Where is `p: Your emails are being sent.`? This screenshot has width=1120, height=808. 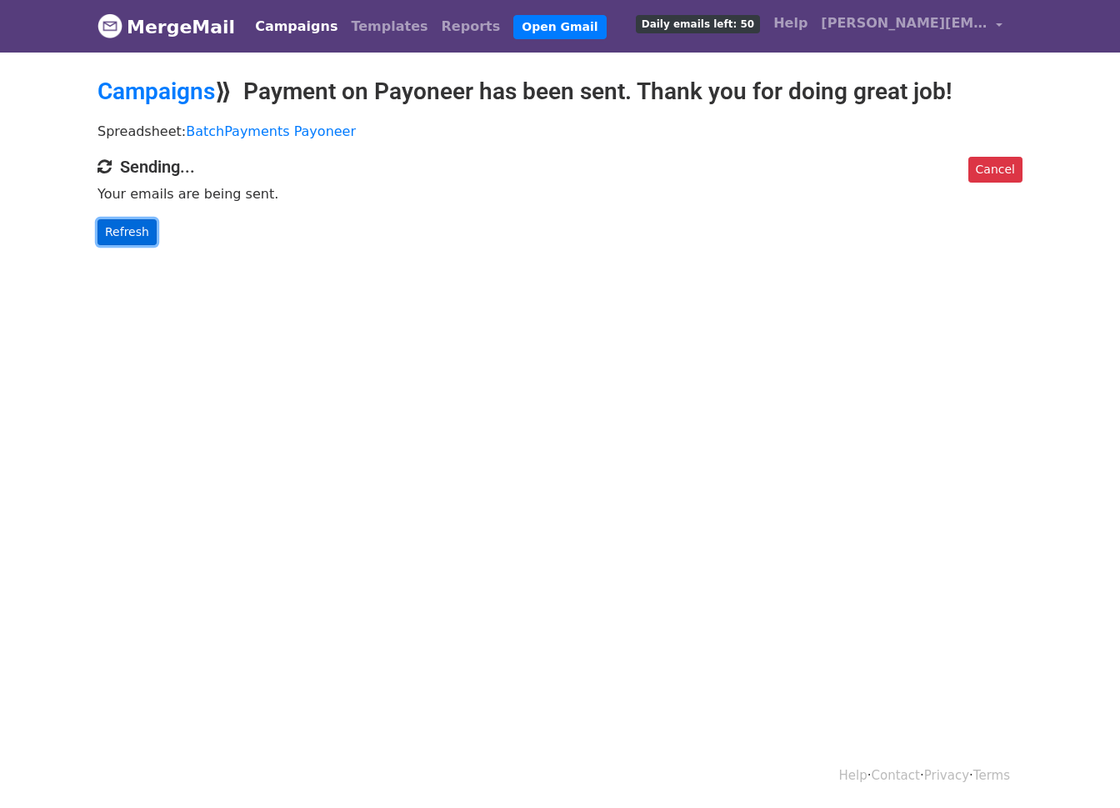 p: Your emails are being sent. is located at coordinates (560, 193).